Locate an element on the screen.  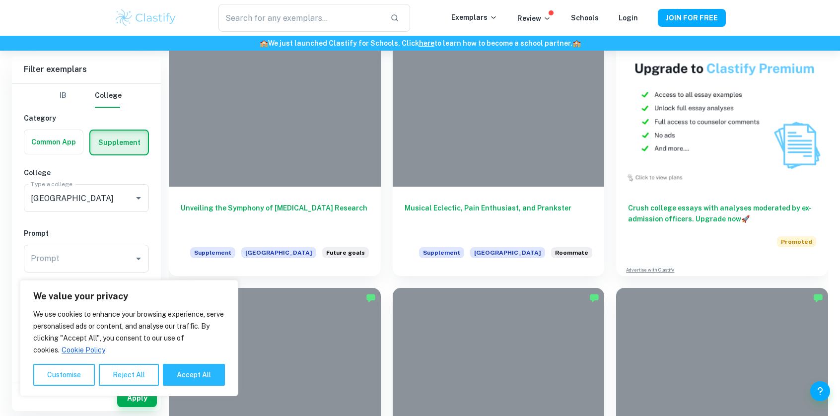
img: Thumbnail is located at coordinates (722, 107).